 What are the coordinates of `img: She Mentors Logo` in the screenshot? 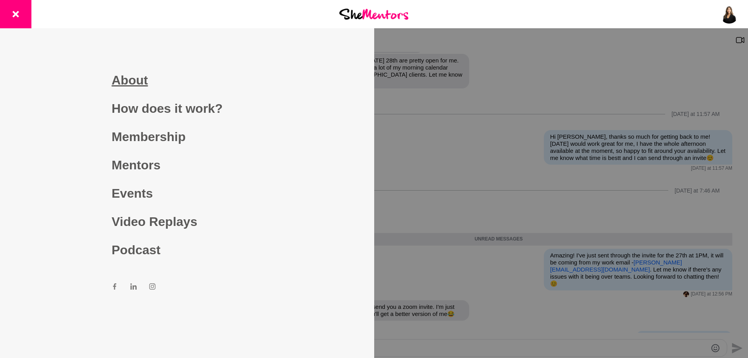 It's located at (374, 14).